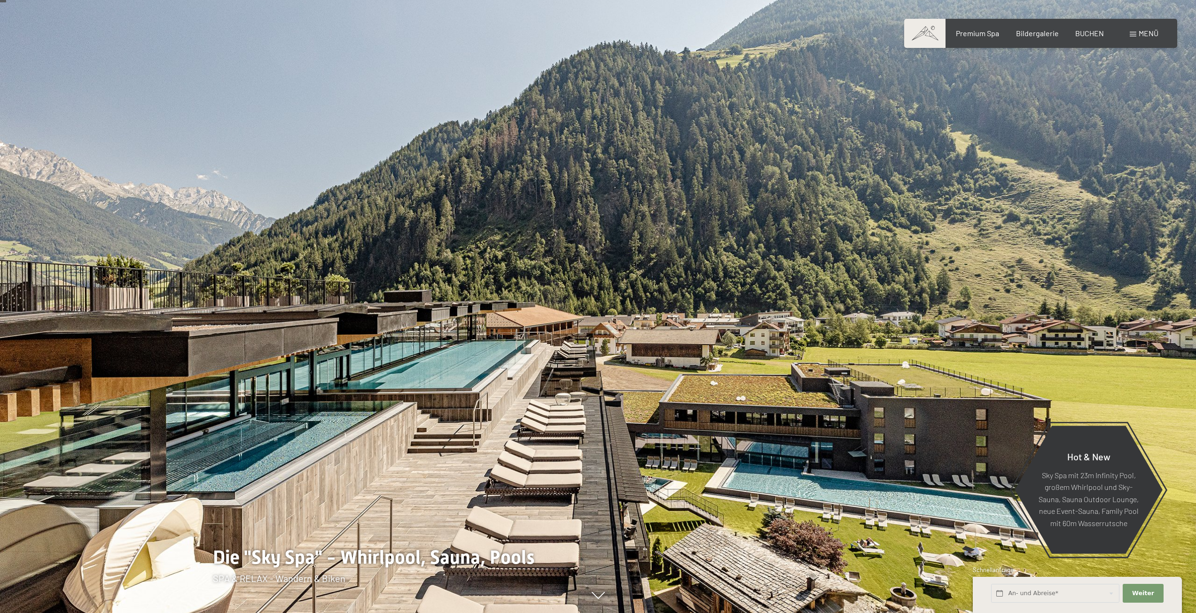 The image size is (1196, 613). What do you see at coordinates (1089, 33) in the screenshot?
I see `span: BUCHEN` at bounding box center [1089, 33].